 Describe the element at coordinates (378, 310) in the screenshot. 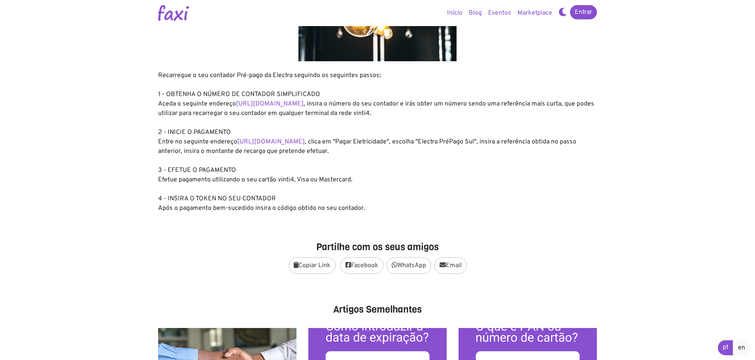

I see `h4: Artigos Semelhantes` at that location.